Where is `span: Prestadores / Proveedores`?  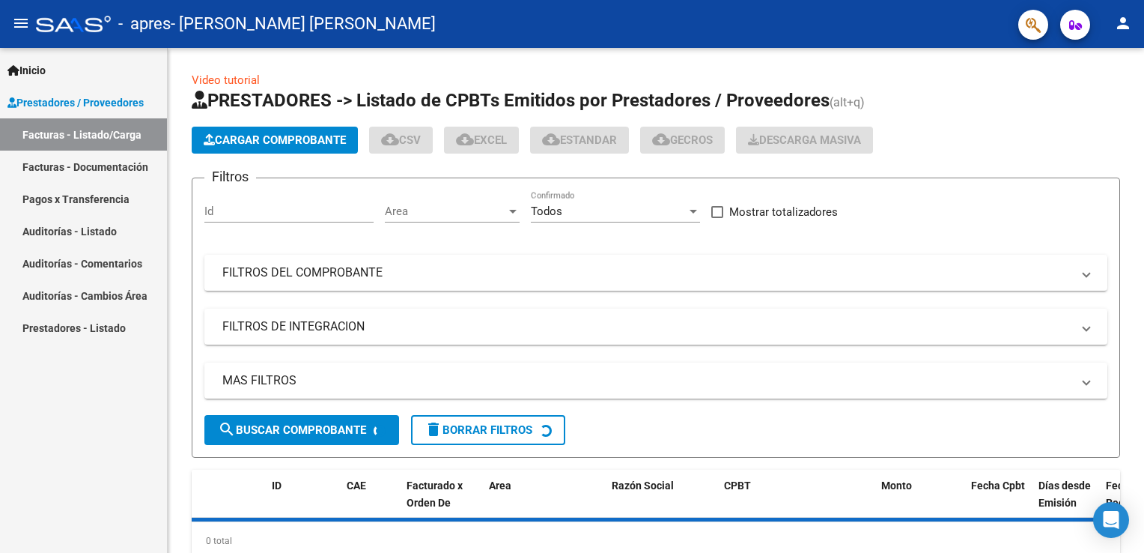
span: Prestadores / Proveedores is located at coordinates (76, 103).